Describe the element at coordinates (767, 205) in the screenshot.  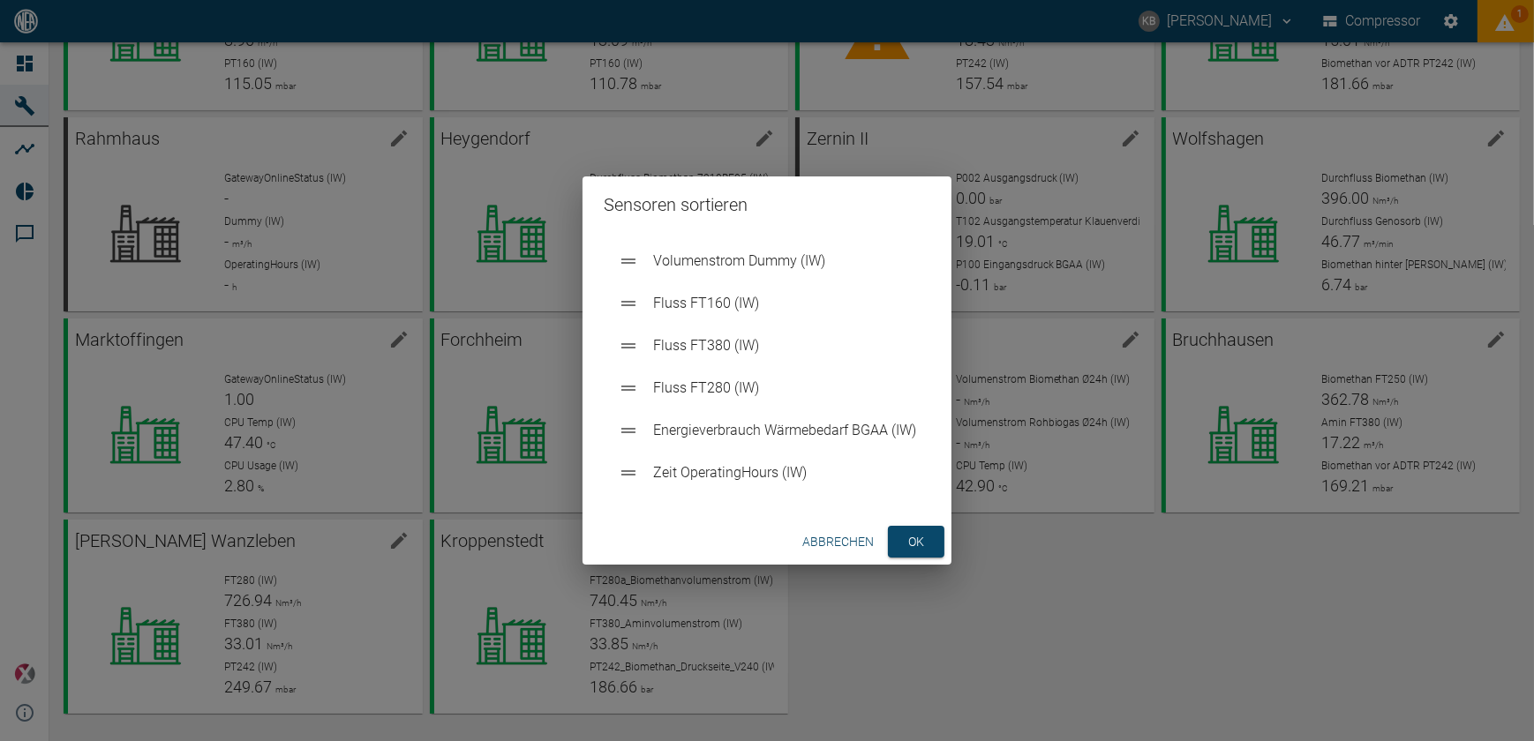
I see `h2: Sensoren sortieren` at that location.